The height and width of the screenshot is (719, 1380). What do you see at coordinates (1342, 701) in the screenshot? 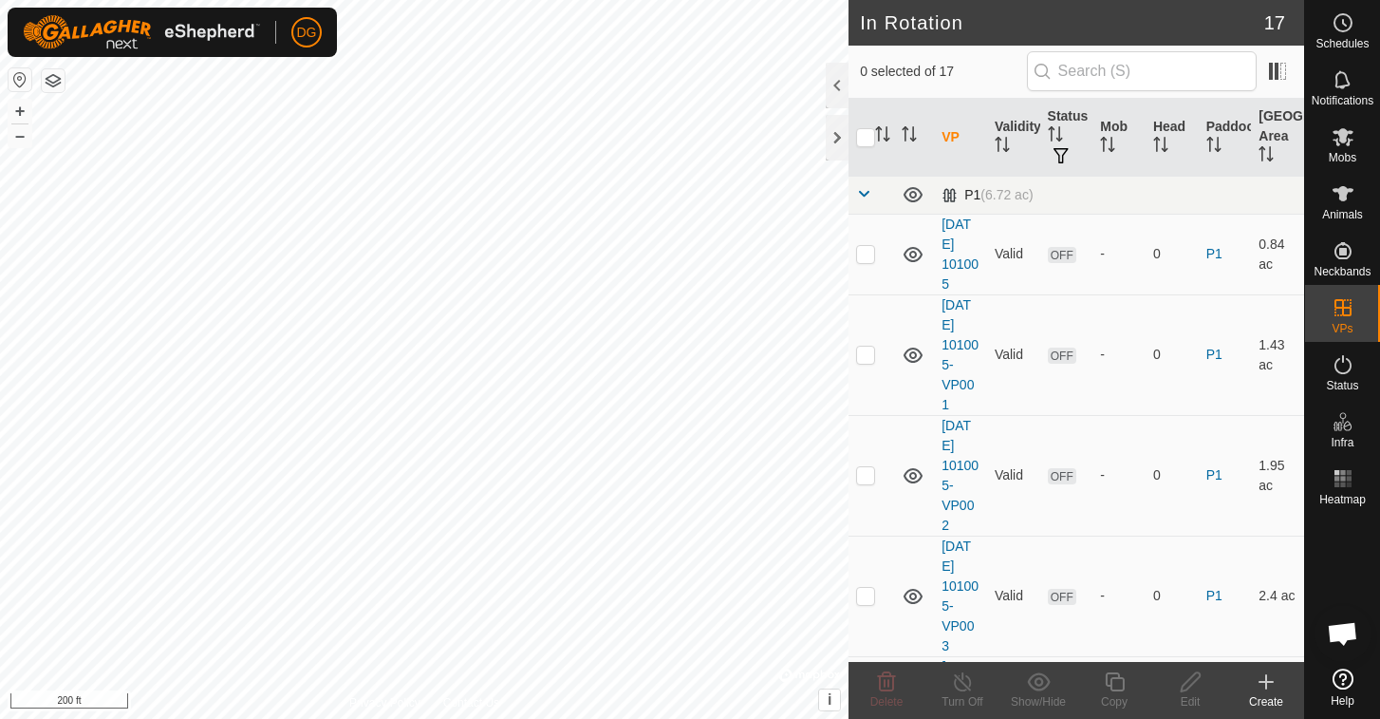
I see `span: Help` at bounding box center [1342, 701].